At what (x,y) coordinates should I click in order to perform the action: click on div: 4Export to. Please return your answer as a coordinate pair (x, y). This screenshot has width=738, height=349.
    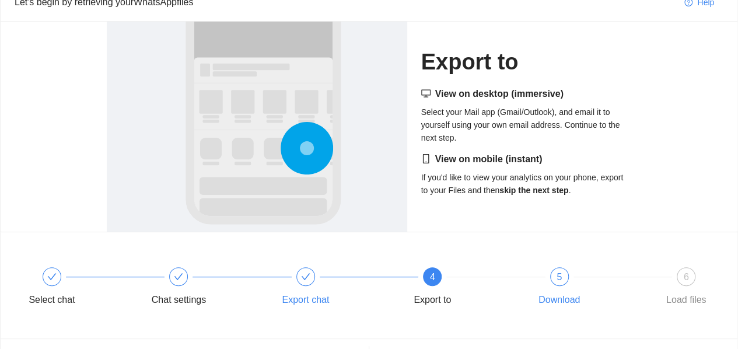
    Looking at the image, I should click on (461, 288).